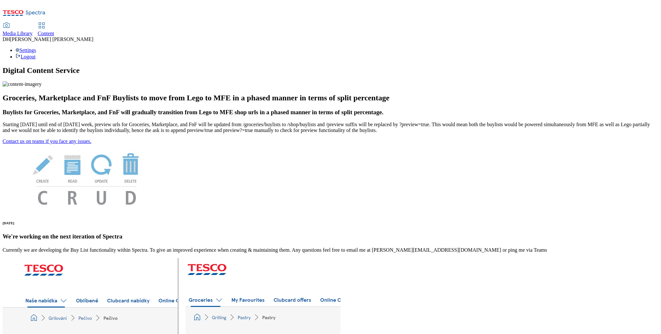  What do you see at coordinates (86, 178) in the screenshot?
I see `img: News Image` at bounding box center [86, 178].